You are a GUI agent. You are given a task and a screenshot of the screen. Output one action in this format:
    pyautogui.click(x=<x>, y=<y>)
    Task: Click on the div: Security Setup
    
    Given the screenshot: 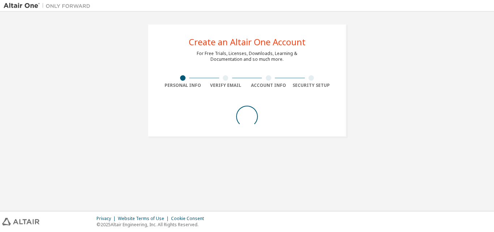 What is the action you would take?
    pyautogui.click(x=312, y=85)
    